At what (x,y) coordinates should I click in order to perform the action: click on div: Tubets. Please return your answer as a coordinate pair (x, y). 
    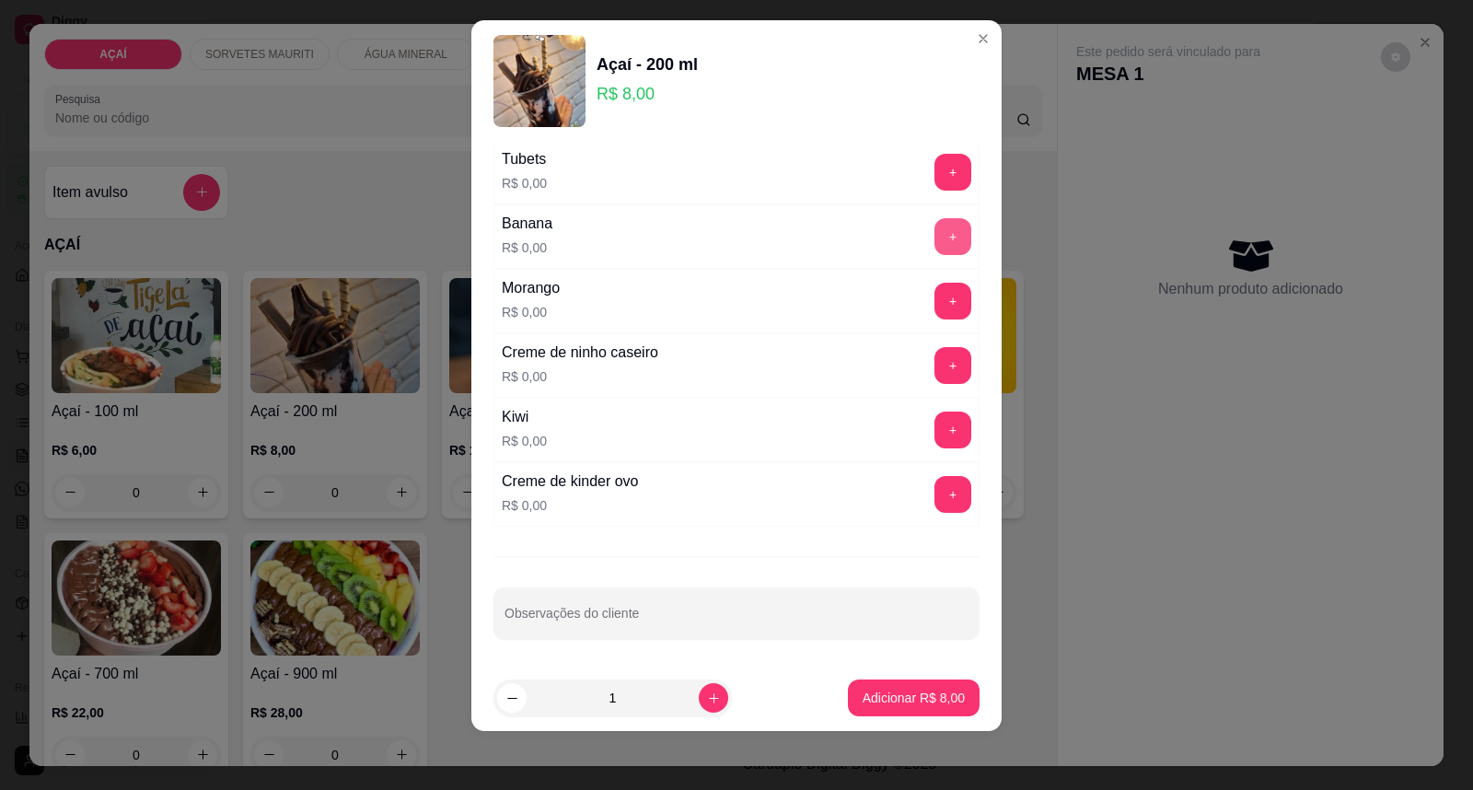
    Looking at the image, I should click on (524, 159).